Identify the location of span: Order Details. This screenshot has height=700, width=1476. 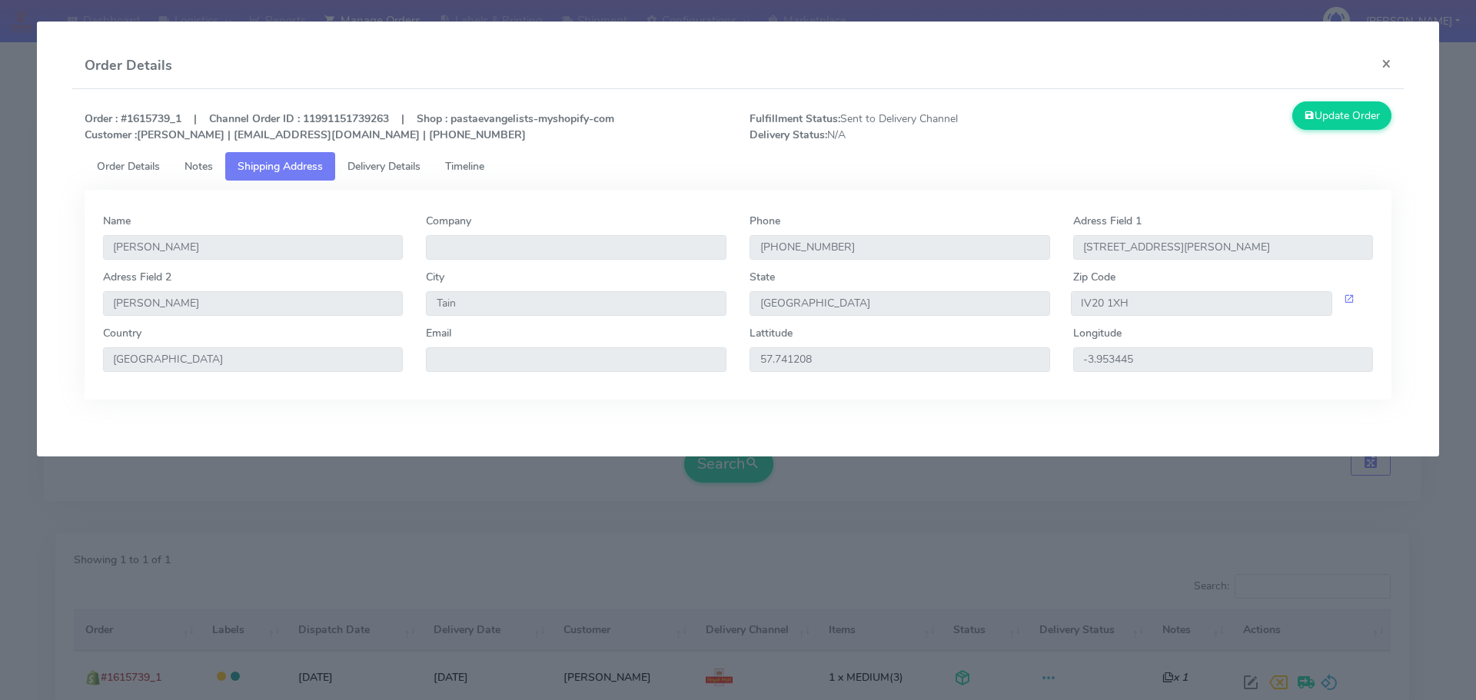
(128, 166).